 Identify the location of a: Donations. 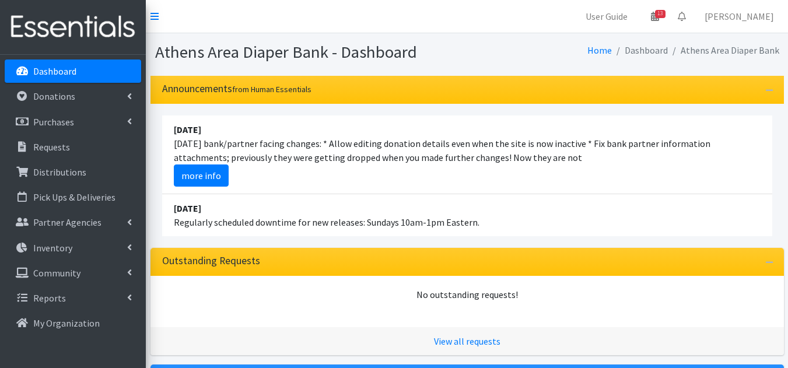
(73, 96).